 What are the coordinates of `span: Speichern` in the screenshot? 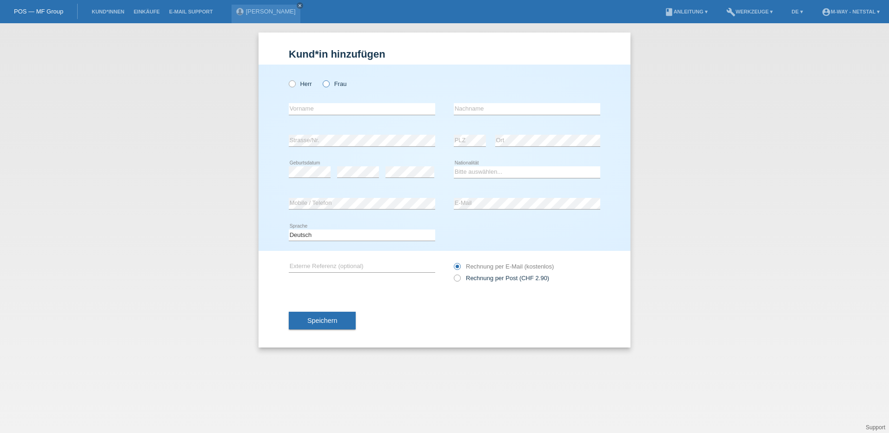 It's located at (322, 321).